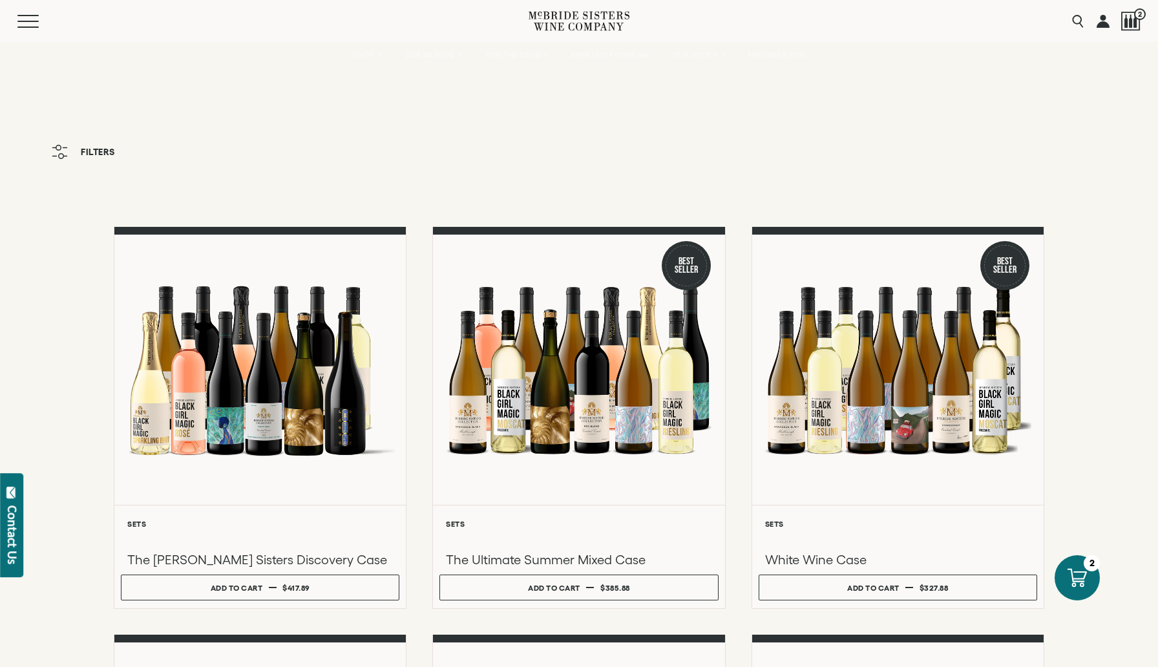 The image size is (1158, 667). I want to click on button: Add to cart $385.88, so click(578, 588).